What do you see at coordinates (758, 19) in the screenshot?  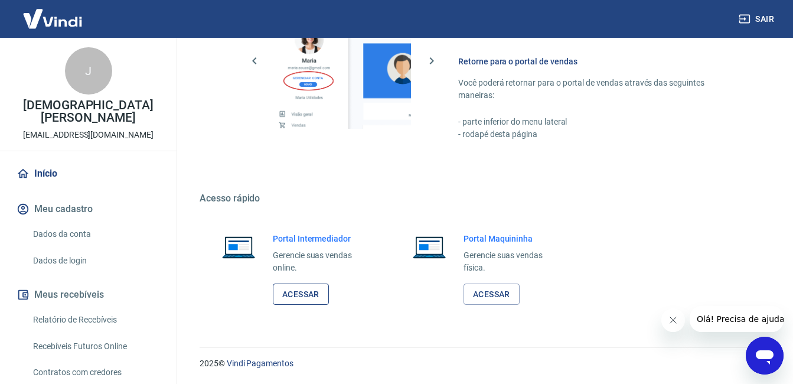 I see `button: Sair` at bounding box center [758, 19].